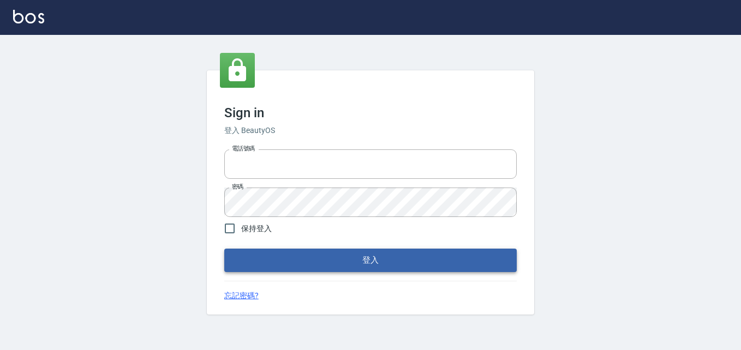 This screenshot has height=350, width=741. I want to click on img: Logo, so click(28, 16).